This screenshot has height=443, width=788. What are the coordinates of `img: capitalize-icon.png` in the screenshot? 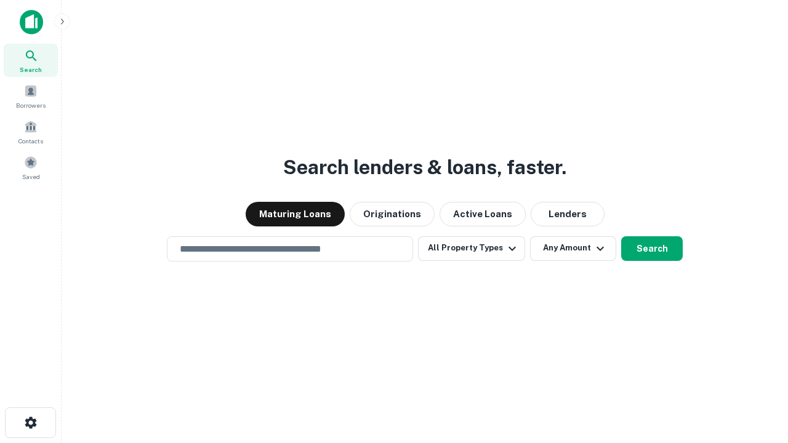 It's located at (31, 22).